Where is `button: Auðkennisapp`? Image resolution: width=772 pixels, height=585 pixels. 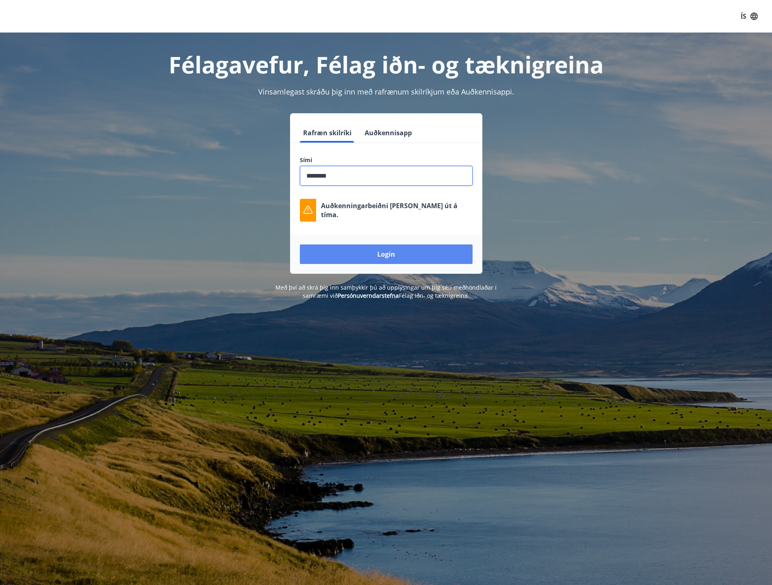
button: Auðkennisapp is located at coordinates (388, 133).